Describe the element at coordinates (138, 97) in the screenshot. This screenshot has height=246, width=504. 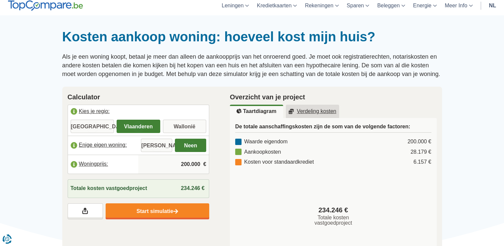
I see `h2: Calculator` at that location.